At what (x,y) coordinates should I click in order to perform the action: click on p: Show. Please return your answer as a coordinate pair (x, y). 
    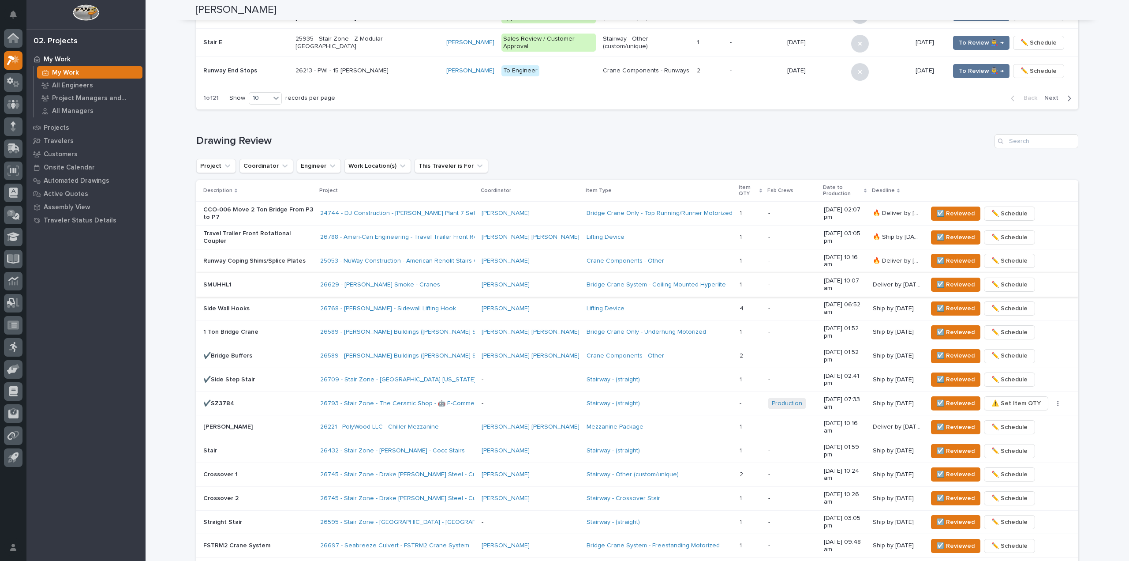
    Looking at the image, I should click on (237, 98).